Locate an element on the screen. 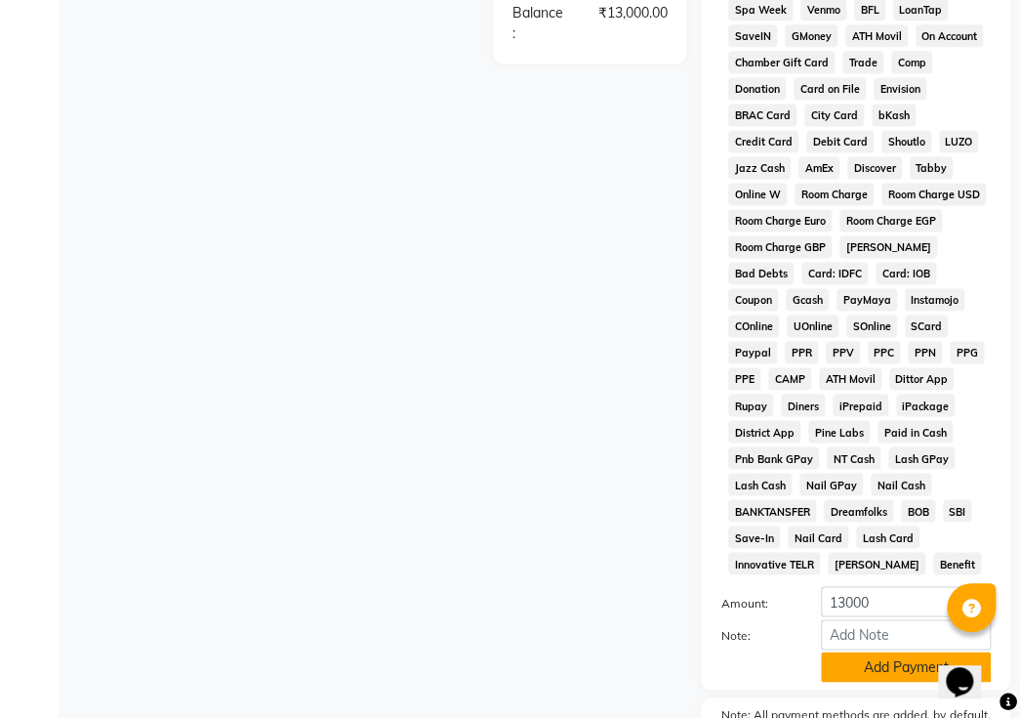 This screenshot has height=718, width=1020. span: AmEx is located at coordinates (819, 167).